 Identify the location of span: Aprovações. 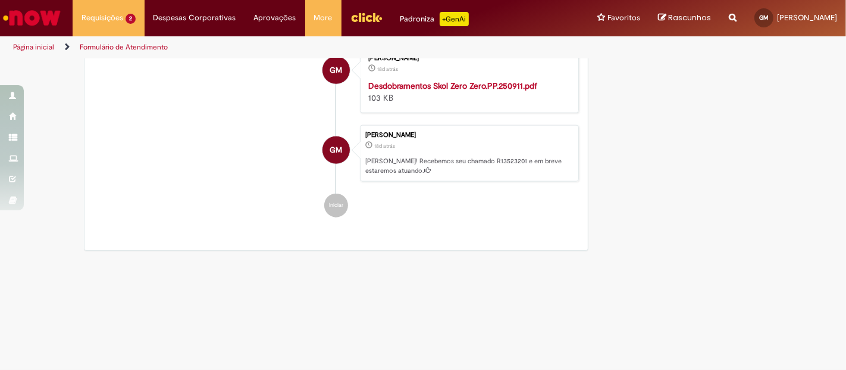
(275, 18).